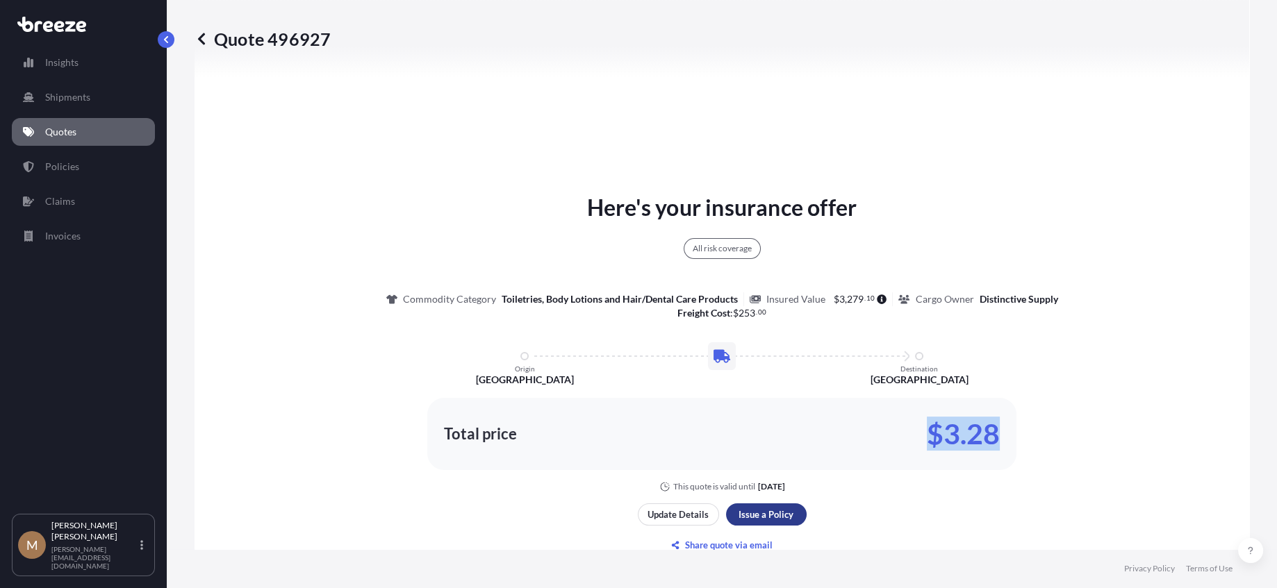 Image resolution: width=1277 pixels, height=588 pixels. I want to click on p: Terms of Use, so click(1209, 569).